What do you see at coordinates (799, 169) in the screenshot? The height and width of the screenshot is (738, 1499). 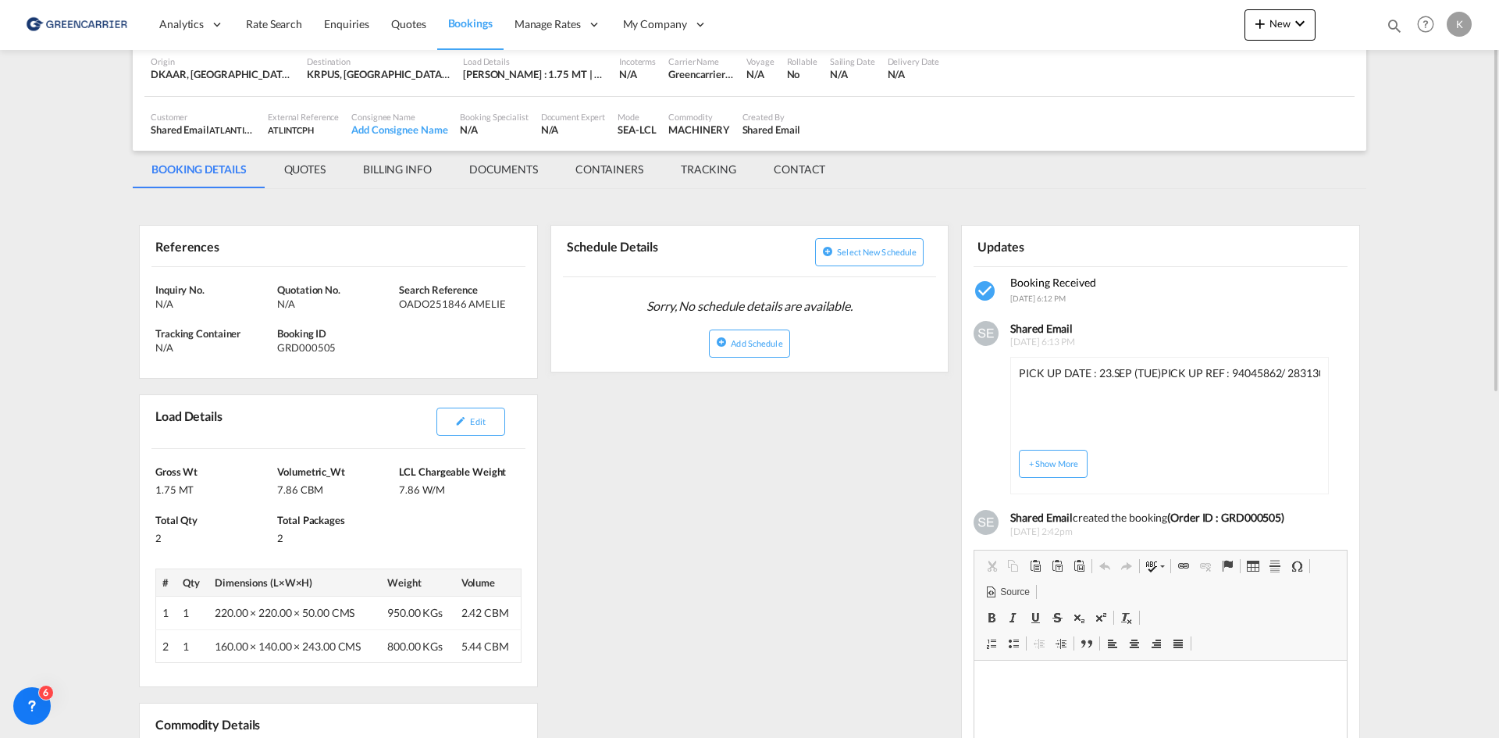 I see `md-tab-item: CONTACT` at bounding box center [799, 169].